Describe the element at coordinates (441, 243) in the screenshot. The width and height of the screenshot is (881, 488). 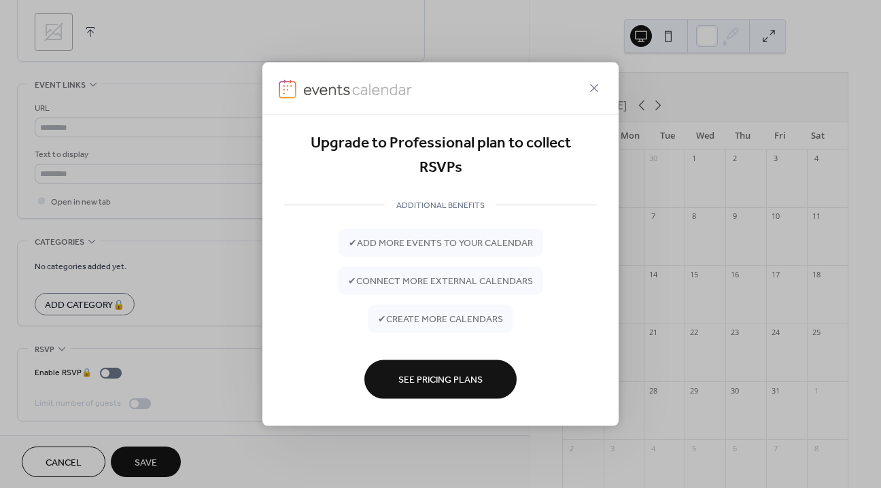
I see `span: ✔ add more events to your calendar` at that location.